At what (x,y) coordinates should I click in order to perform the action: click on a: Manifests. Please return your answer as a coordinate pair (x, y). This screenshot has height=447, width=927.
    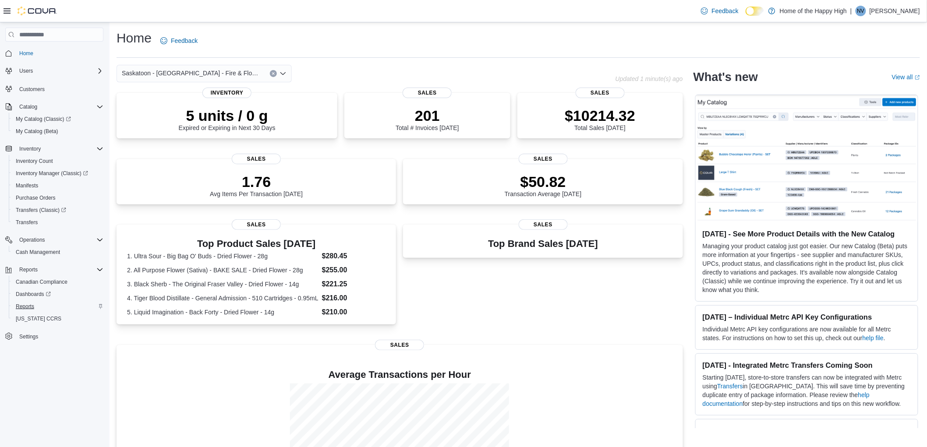
    Looking at the image, I should click on (27, 186).